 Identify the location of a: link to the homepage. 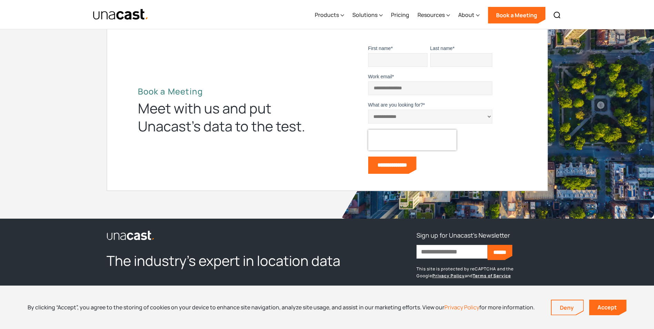
(233, 235).